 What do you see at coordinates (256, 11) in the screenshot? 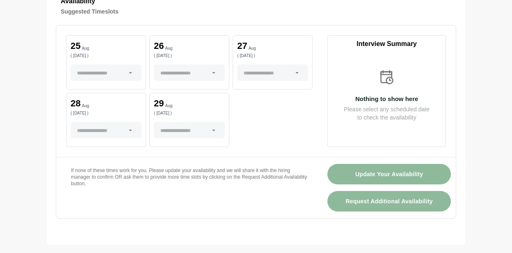
I see `h4: Suggested Timeslots` at bounding box center [256, 11].